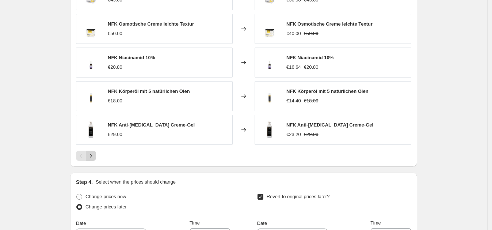 This screenshot has width=492, height=230. Describe the element at coordinates (115, 134) in the screenshot. I see `div: €29.00` at that location.